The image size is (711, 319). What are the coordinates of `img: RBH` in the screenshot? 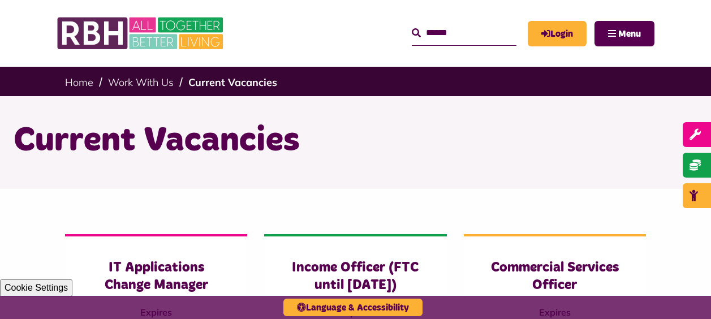 It's located at (142, 33).